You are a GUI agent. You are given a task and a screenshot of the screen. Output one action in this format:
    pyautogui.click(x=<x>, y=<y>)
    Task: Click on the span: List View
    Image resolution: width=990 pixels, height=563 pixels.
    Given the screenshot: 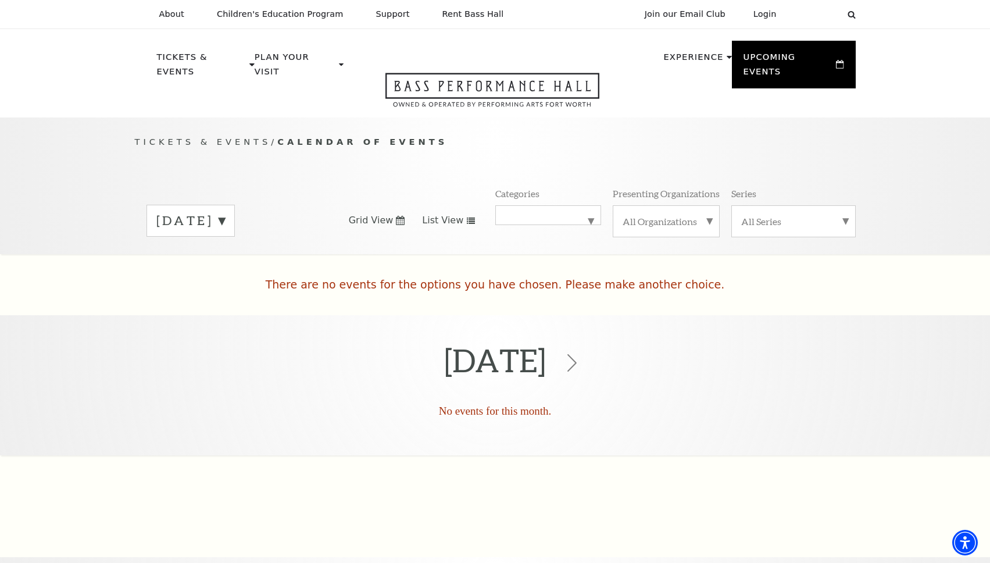 What is the action you would take?
    pyautogui.click(x=443, y=220)
    